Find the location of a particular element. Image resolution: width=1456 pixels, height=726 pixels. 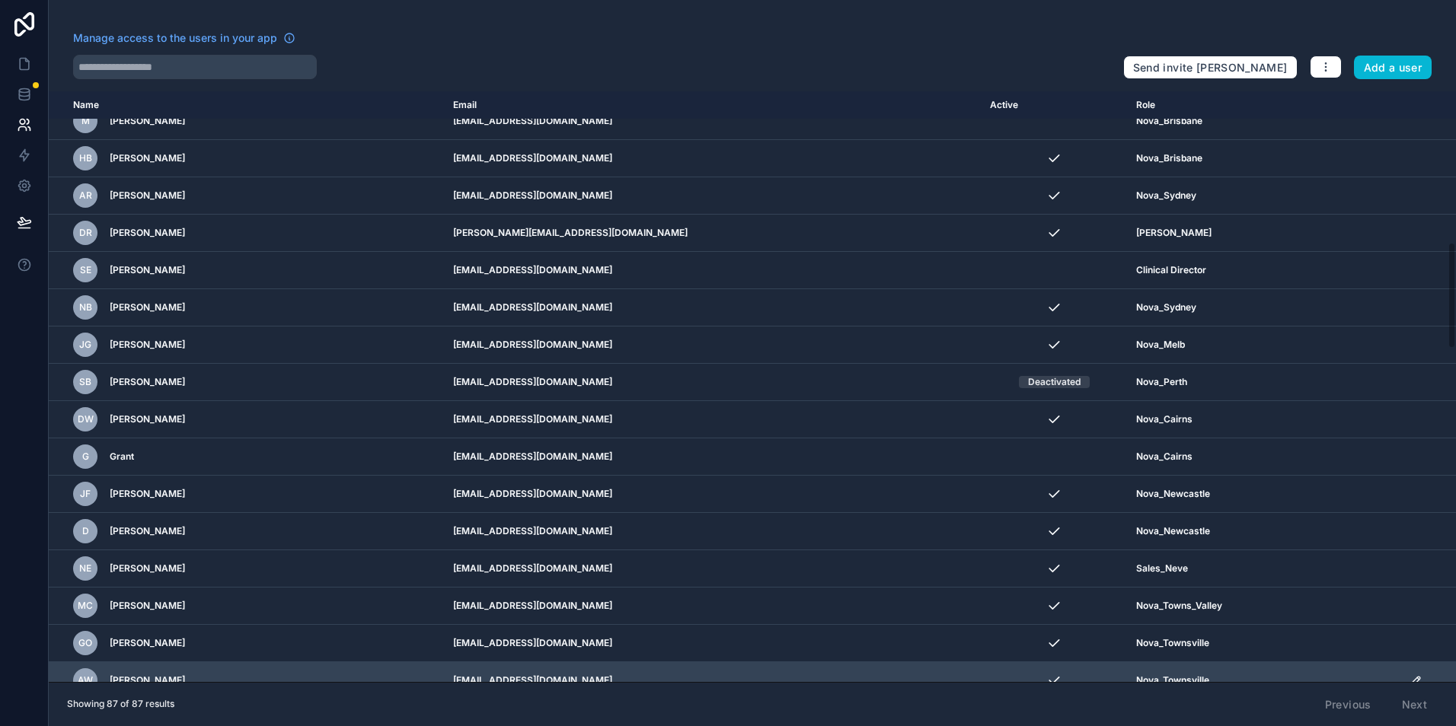

span: M is located at coordinates (85, 121).